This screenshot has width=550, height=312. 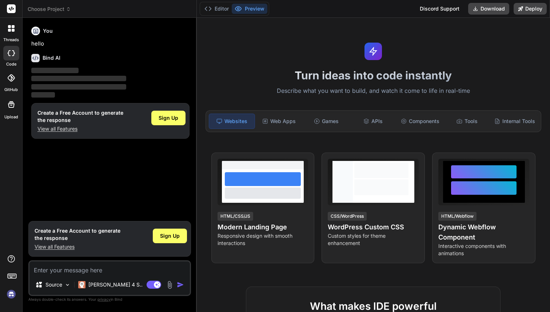 I want to click on h4: Dynamic Webflow Component, so click(x=484, y=232).